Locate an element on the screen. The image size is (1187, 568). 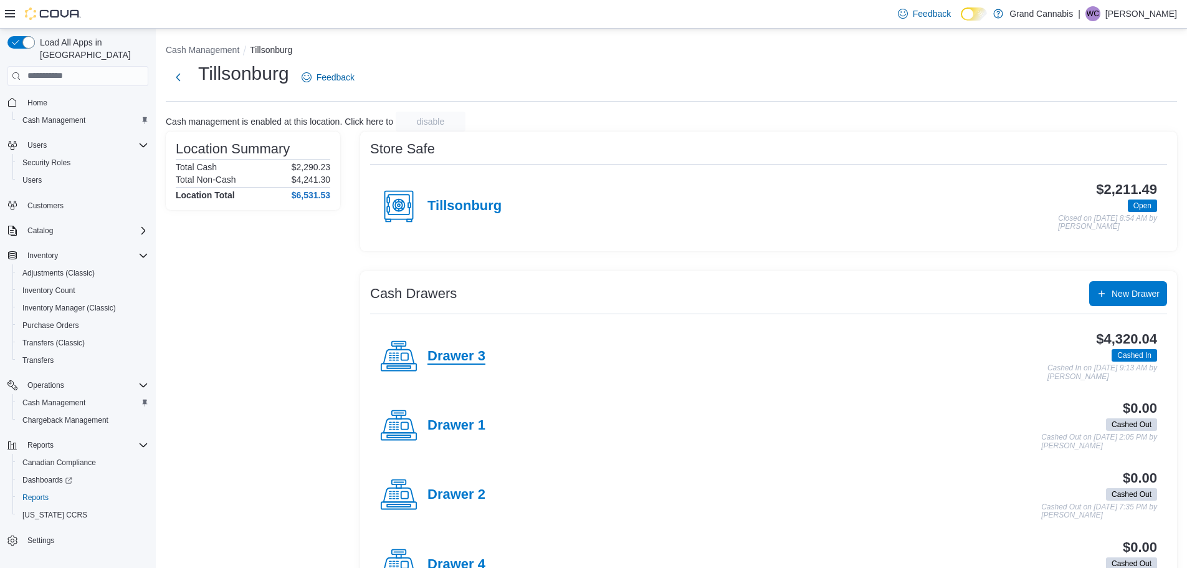
button: Chargeback Management is located at coordinates (83, 420).